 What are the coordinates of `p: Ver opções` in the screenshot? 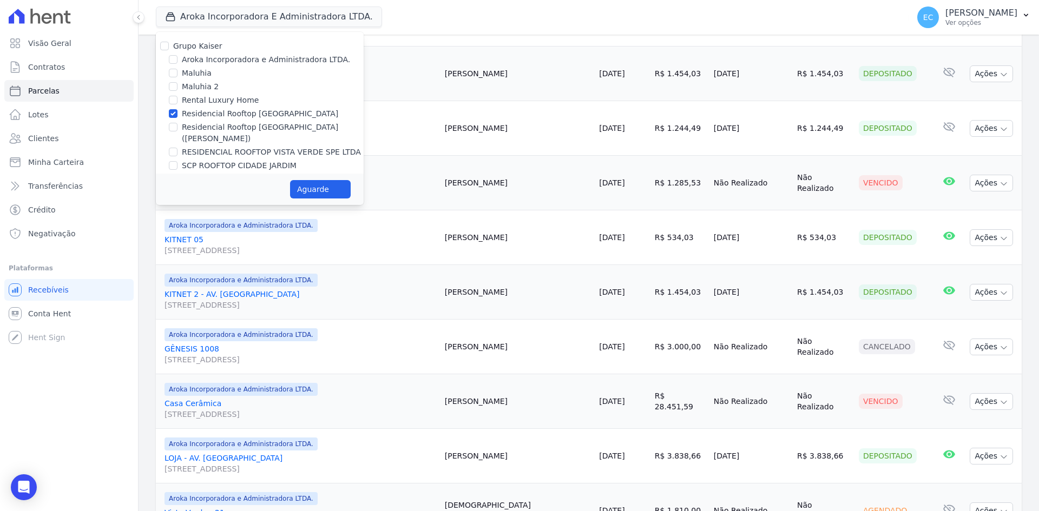 It's located at (981, 23).